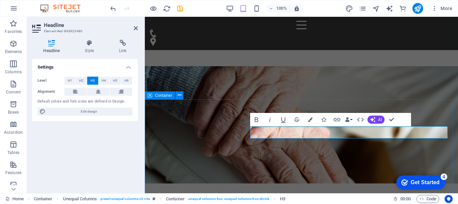 The image size is (458, 204). I want to click on button: publish, so click(418, 8).